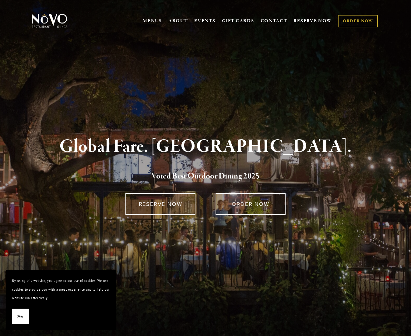 Image resolution: width=411 pixels, height=336 pixels. I want to click on a: EVENTS, so click(204, 21).